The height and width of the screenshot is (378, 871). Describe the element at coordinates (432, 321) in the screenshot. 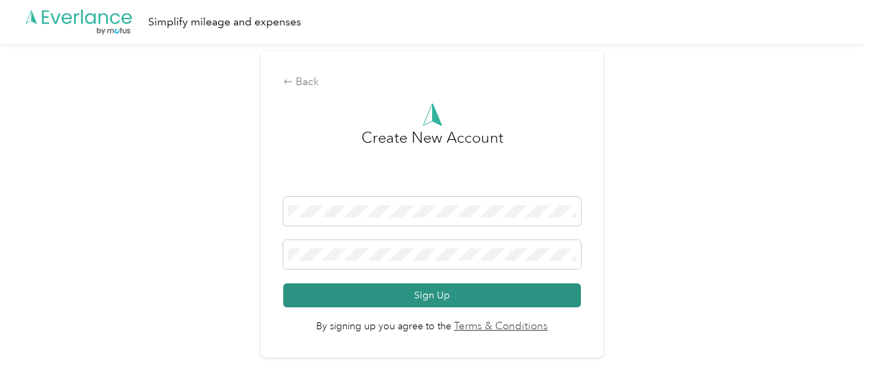

I see `span: By signing up you agree to the` at that location.